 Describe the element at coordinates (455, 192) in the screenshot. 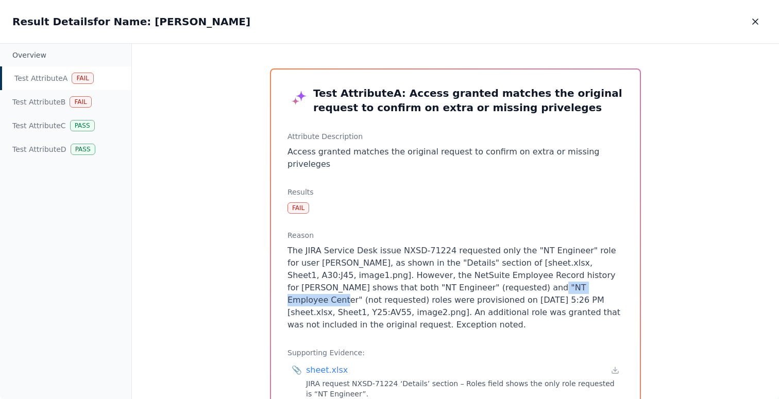

I see `h3: Results` at that location.